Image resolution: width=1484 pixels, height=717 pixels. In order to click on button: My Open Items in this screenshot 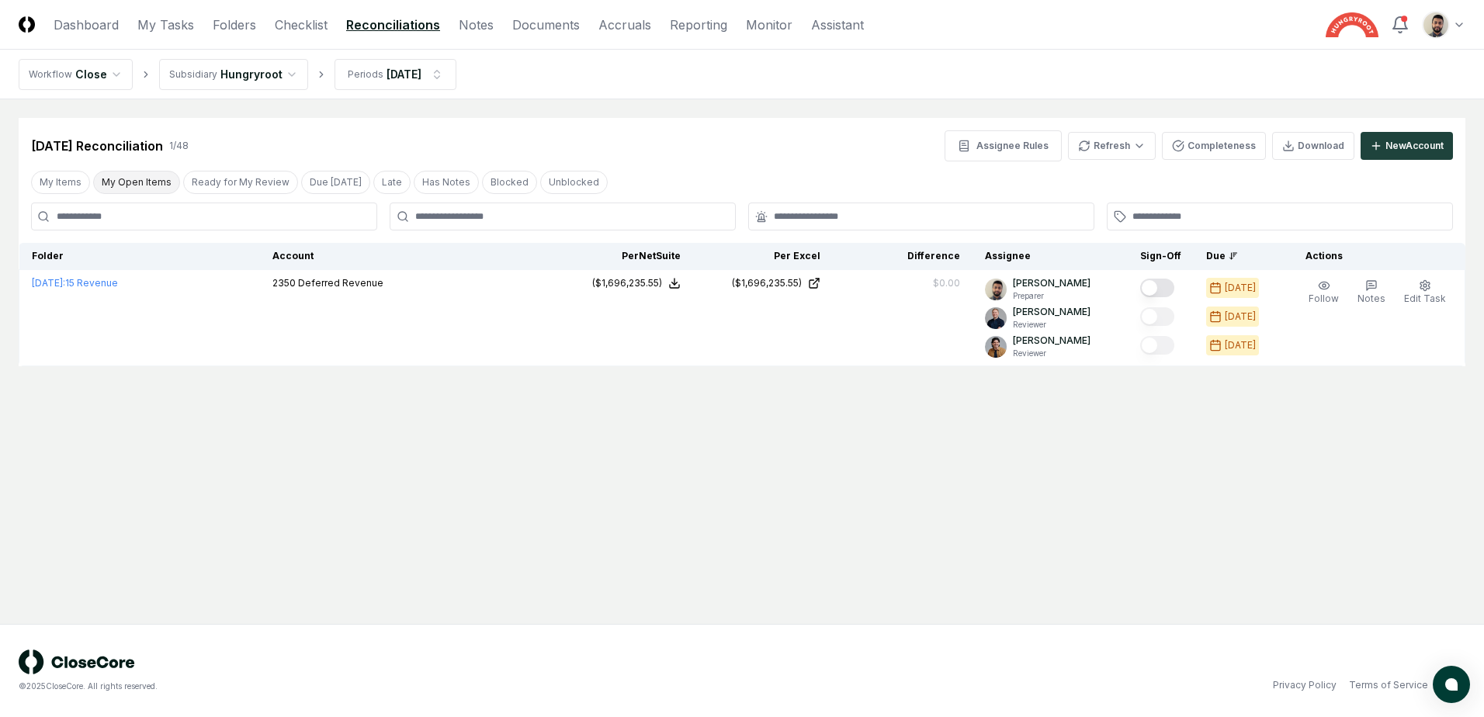, I will do `click(137, 182)`.